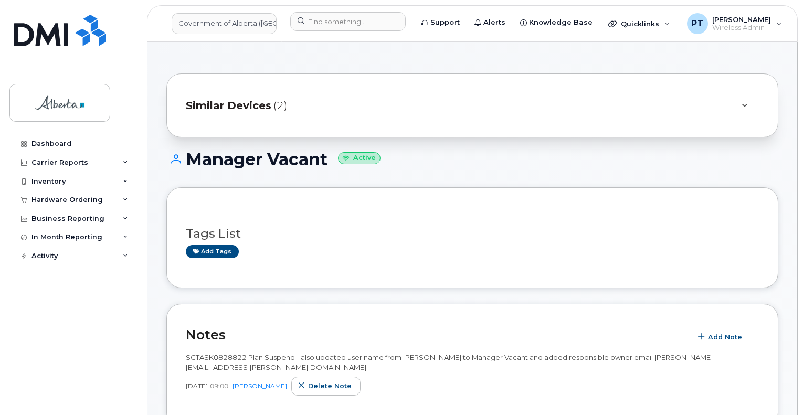 Image resolution: width=803 pixels, height=415 pixels. What do you see at coordinates (436, 335) in the screenshot?
I see `h2: Notes` at bounding box center [436, 335].